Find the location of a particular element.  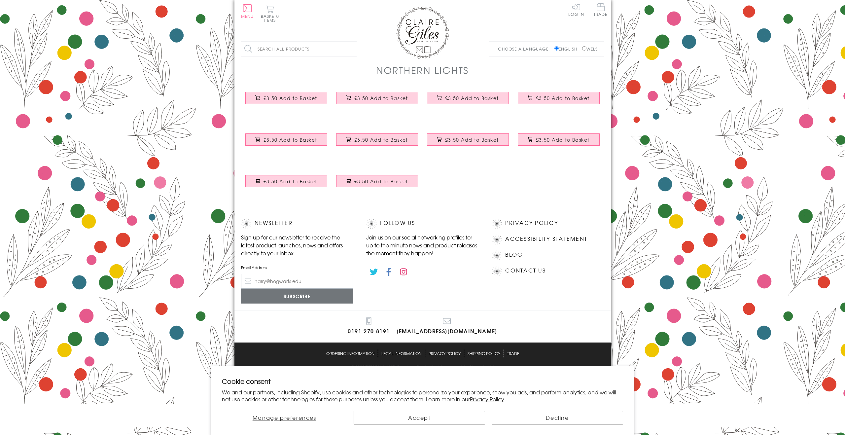

span: 0 items is located at coordinates (271, 18).